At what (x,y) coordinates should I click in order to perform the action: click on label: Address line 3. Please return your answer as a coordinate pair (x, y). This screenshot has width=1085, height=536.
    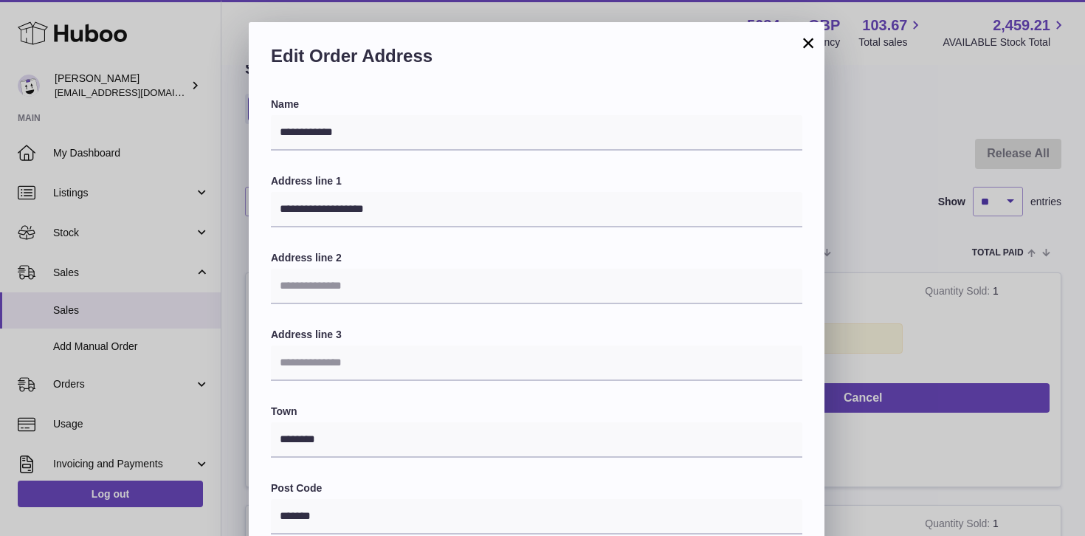
    Looking at the image, I should click on (537, 334).